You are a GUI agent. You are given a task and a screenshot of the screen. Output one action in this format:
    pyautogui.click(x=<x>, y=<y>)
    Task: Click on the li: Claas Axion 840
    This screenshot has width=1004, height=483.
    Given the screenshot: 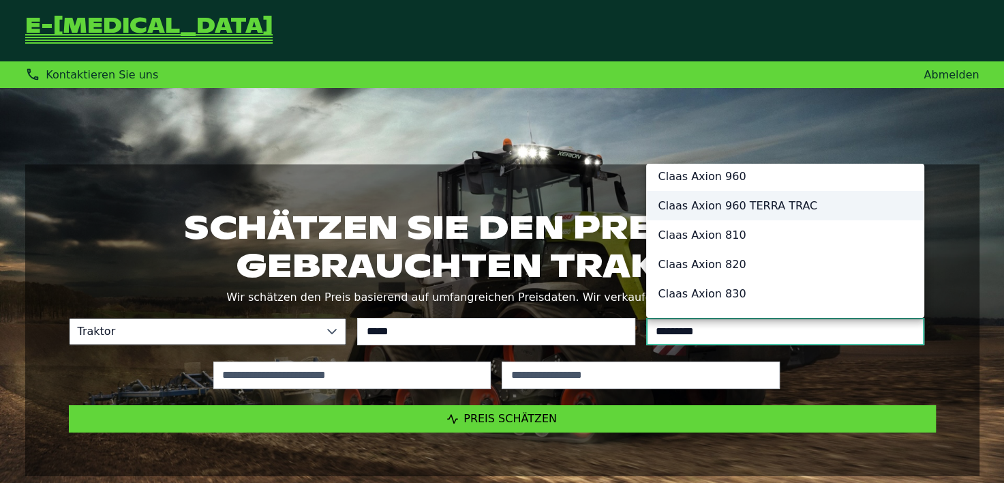 What is the action you would take?
    pyautogui.click(x=786, y=323)
    